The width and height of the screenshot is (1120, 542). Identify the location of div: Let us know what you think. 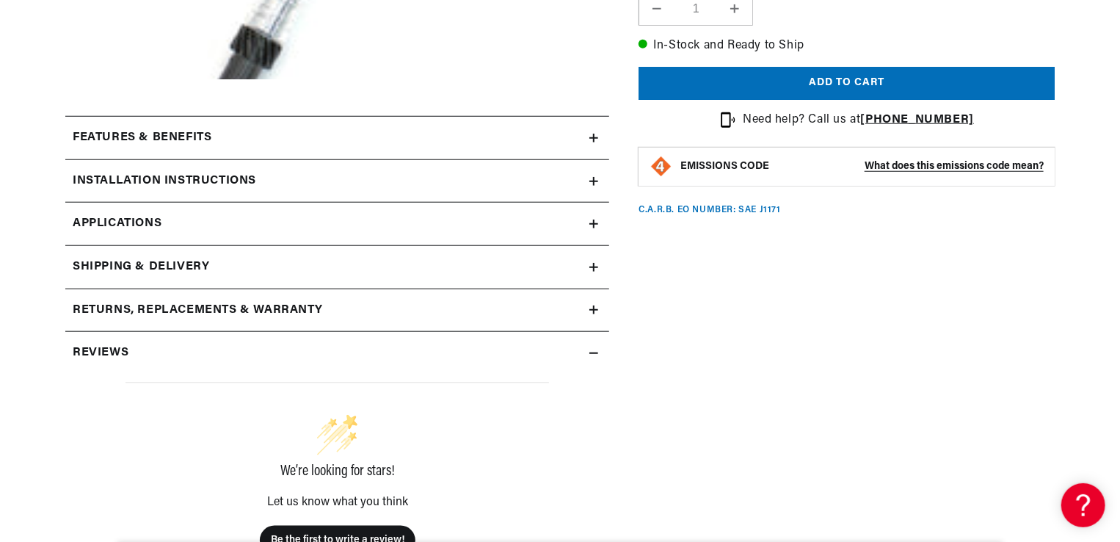
(337, 502).